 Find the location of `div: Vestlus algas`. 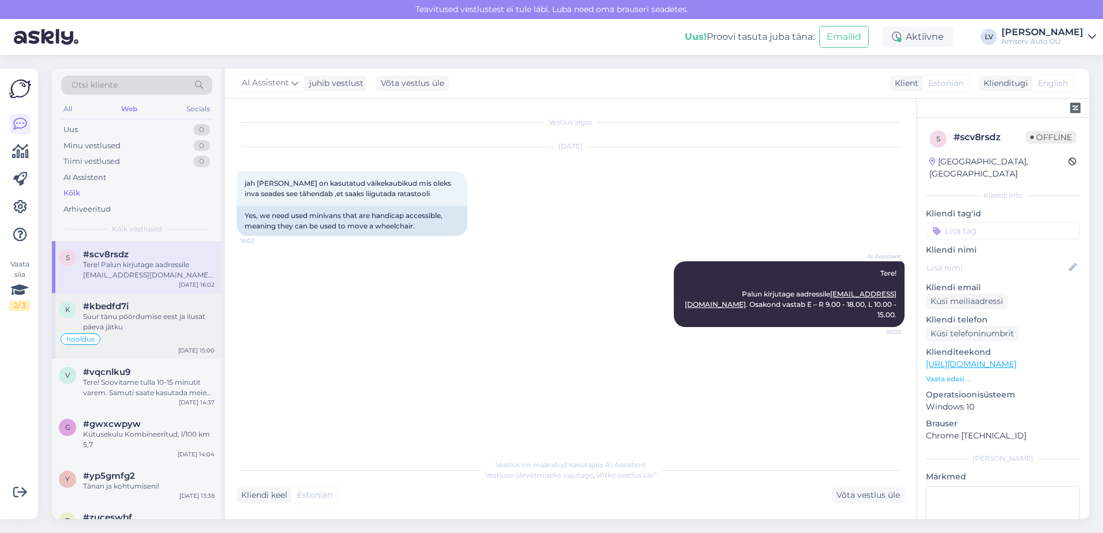

div: Vestlus algas is located at coordinates (571, 122).